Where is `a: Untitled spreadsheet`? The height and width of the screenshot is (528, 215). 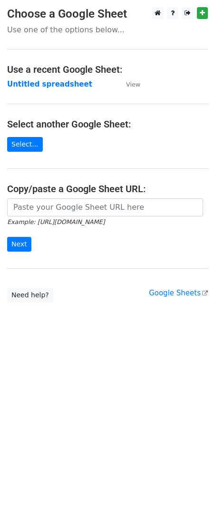 a: Untitled spreadsheet is located at coordinates (49, 84).